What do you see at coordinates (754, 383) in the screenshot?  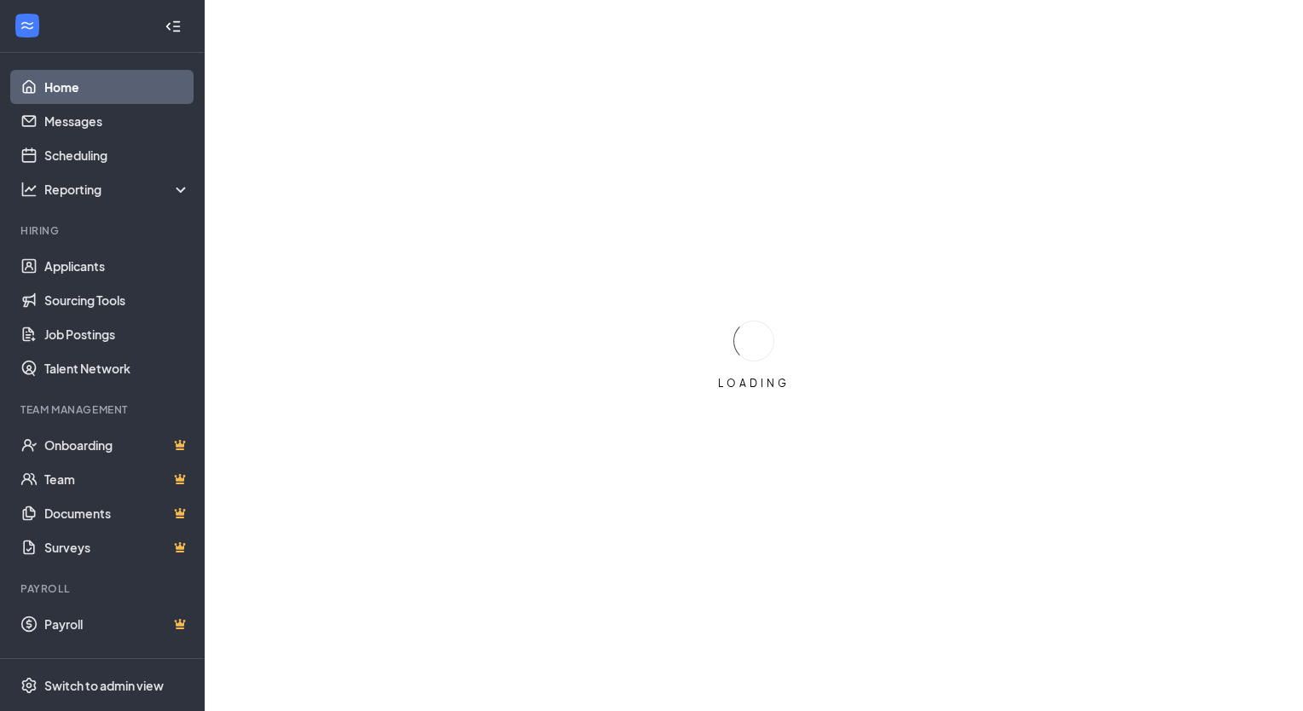 I see `div: LOADING` at bounding box center [754, 383].